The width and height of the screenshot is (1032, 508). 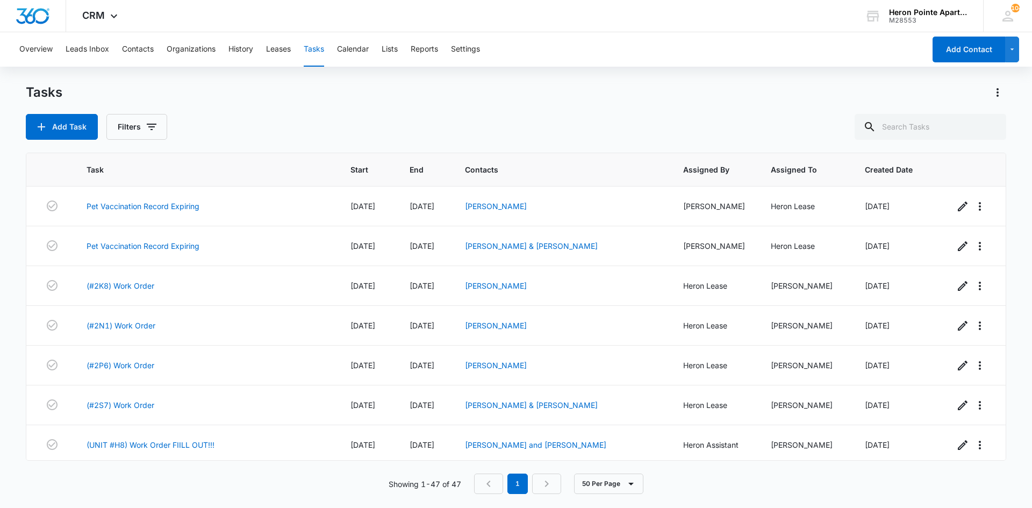 I want to click on button: Leases, so click(x=278, y=49).